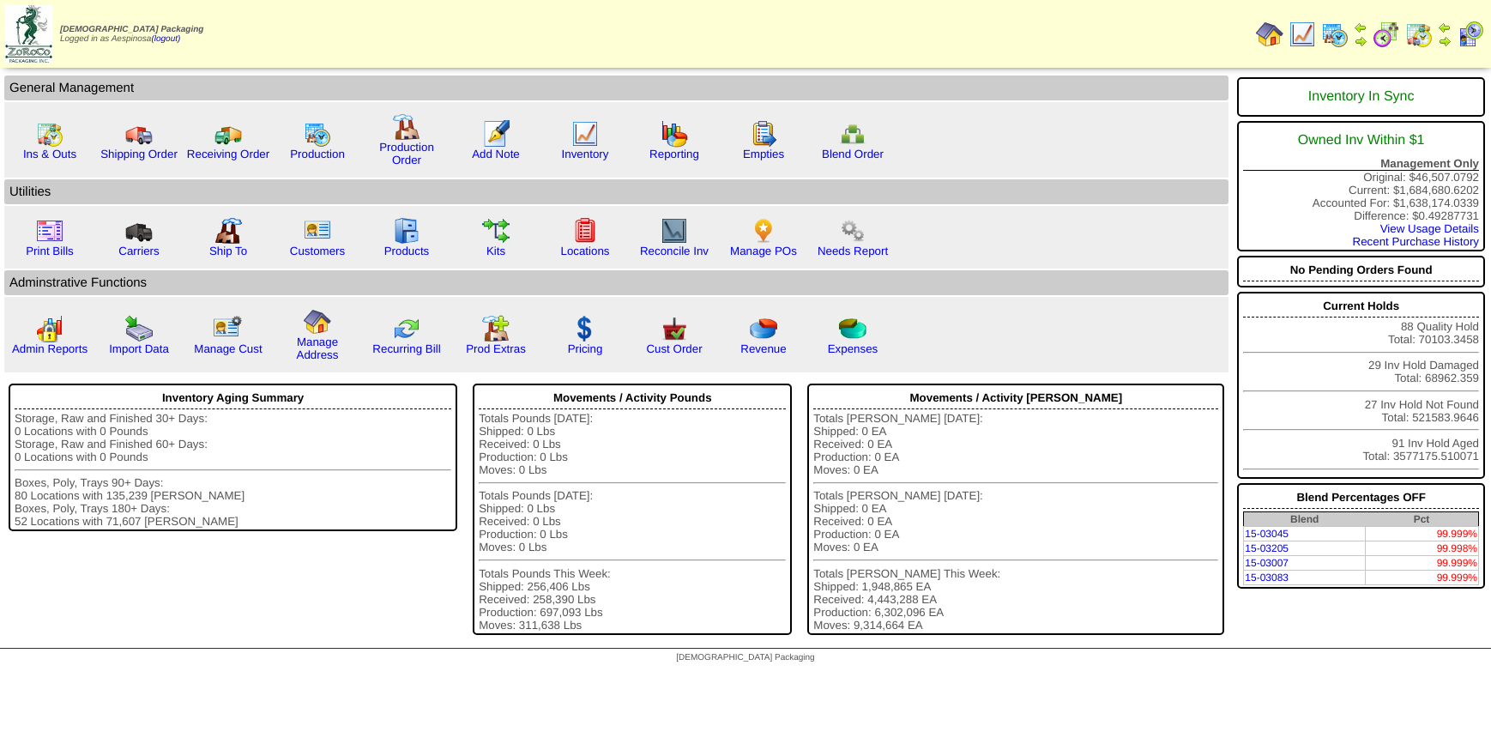  Describe the element at coordinates (227, 348) in the screenshot. I see `a: Manage Cust` at that location.